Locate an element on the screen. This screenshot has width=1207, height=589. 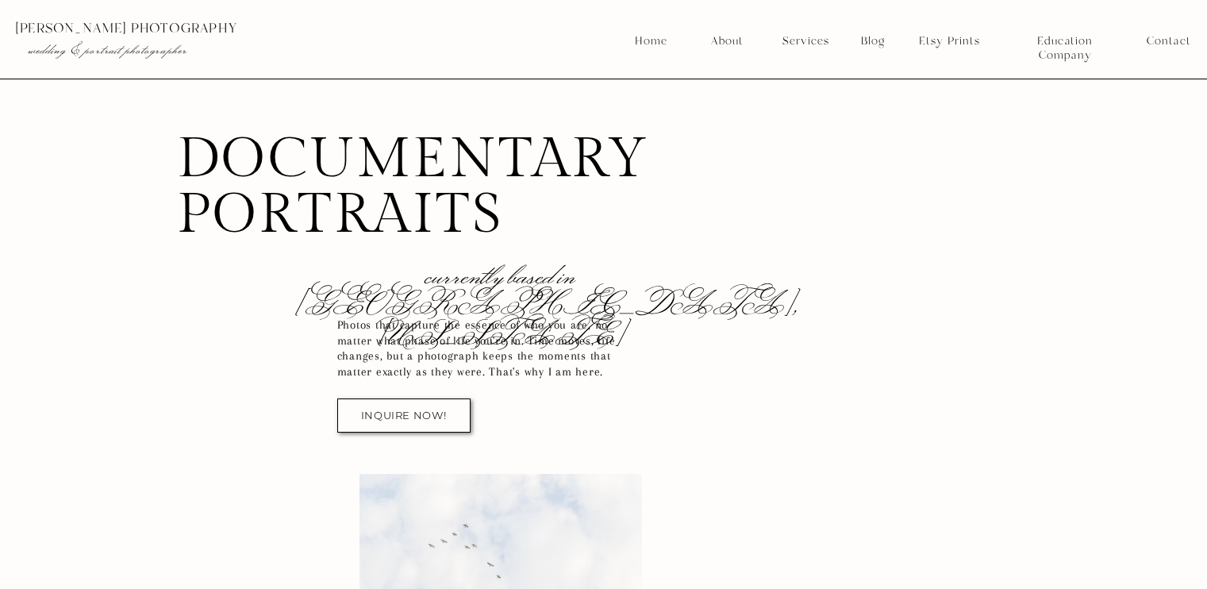
a: Contact is located at coordinates (1168, 41).